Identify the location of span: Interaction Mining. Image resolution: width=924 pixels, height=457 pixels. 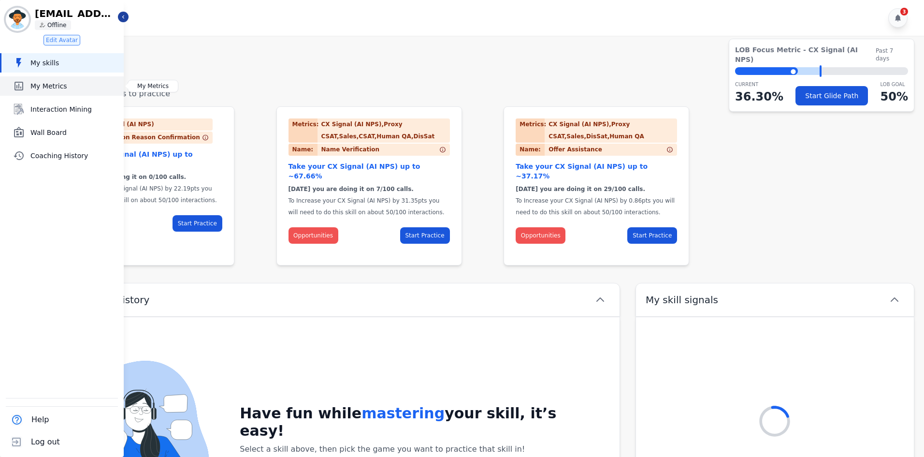
(75, 109).